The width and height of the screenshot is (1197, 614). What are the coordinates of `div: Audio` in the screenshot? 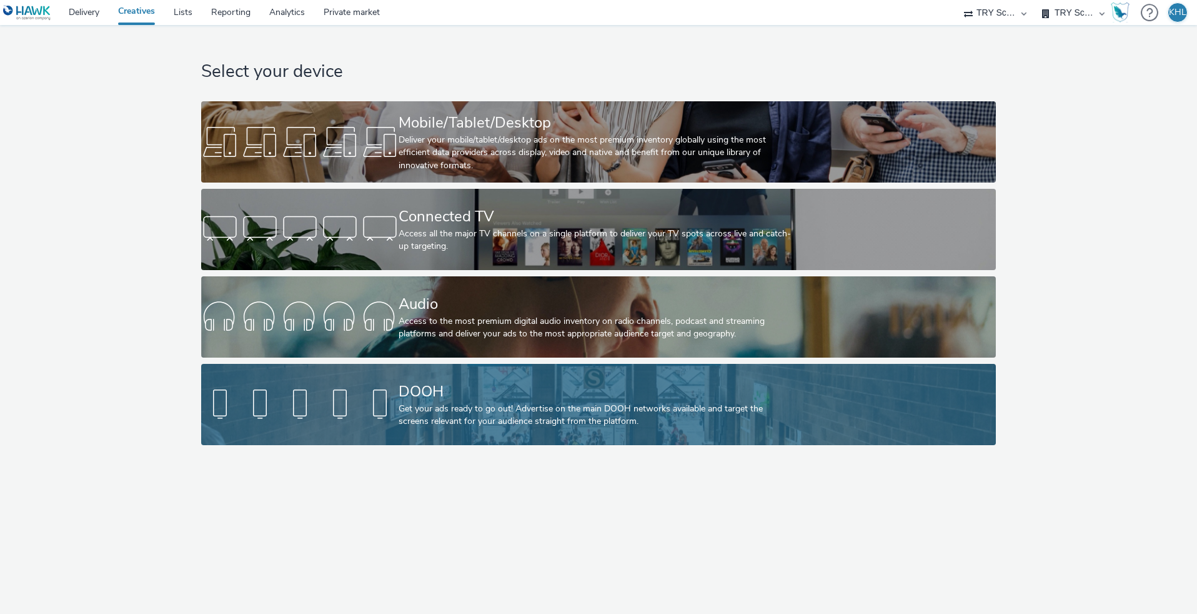 It's located at (596, 304).